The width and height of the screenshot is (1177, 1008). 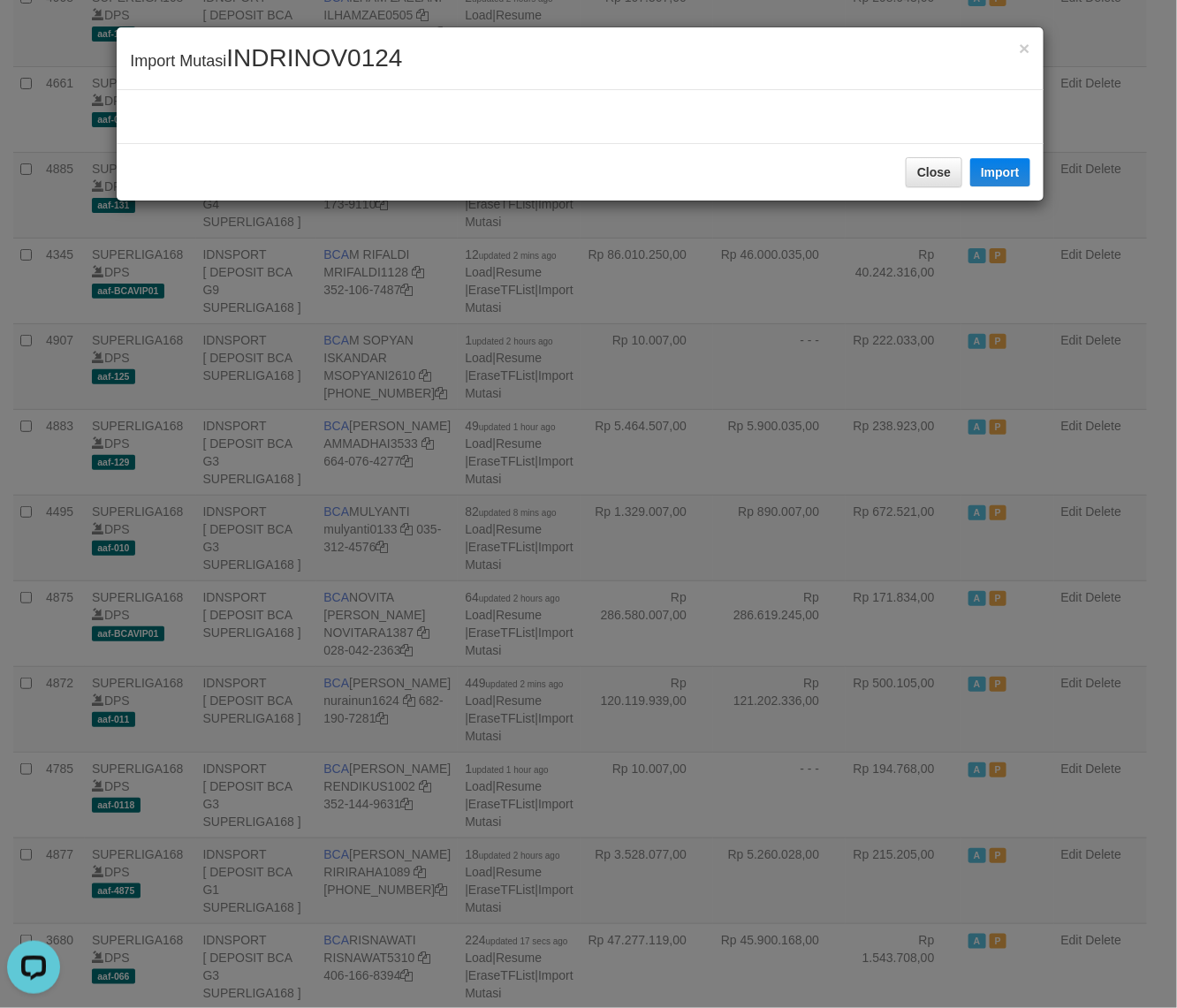 What do you see at coordinates (266, 61) in the screenshot?
I see `span: Import Mutasi` at bounding box center [266, 61].